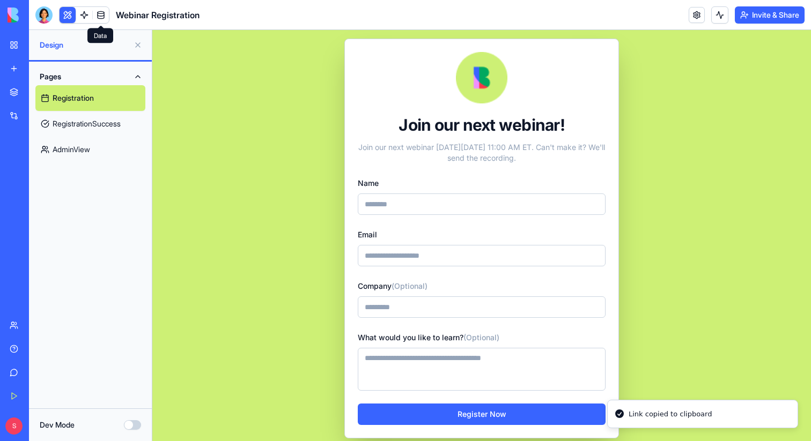  What do you see at coordinates (90, 98) in the screenshot?
I see `a: Registration` at bounding box center [90, 98].